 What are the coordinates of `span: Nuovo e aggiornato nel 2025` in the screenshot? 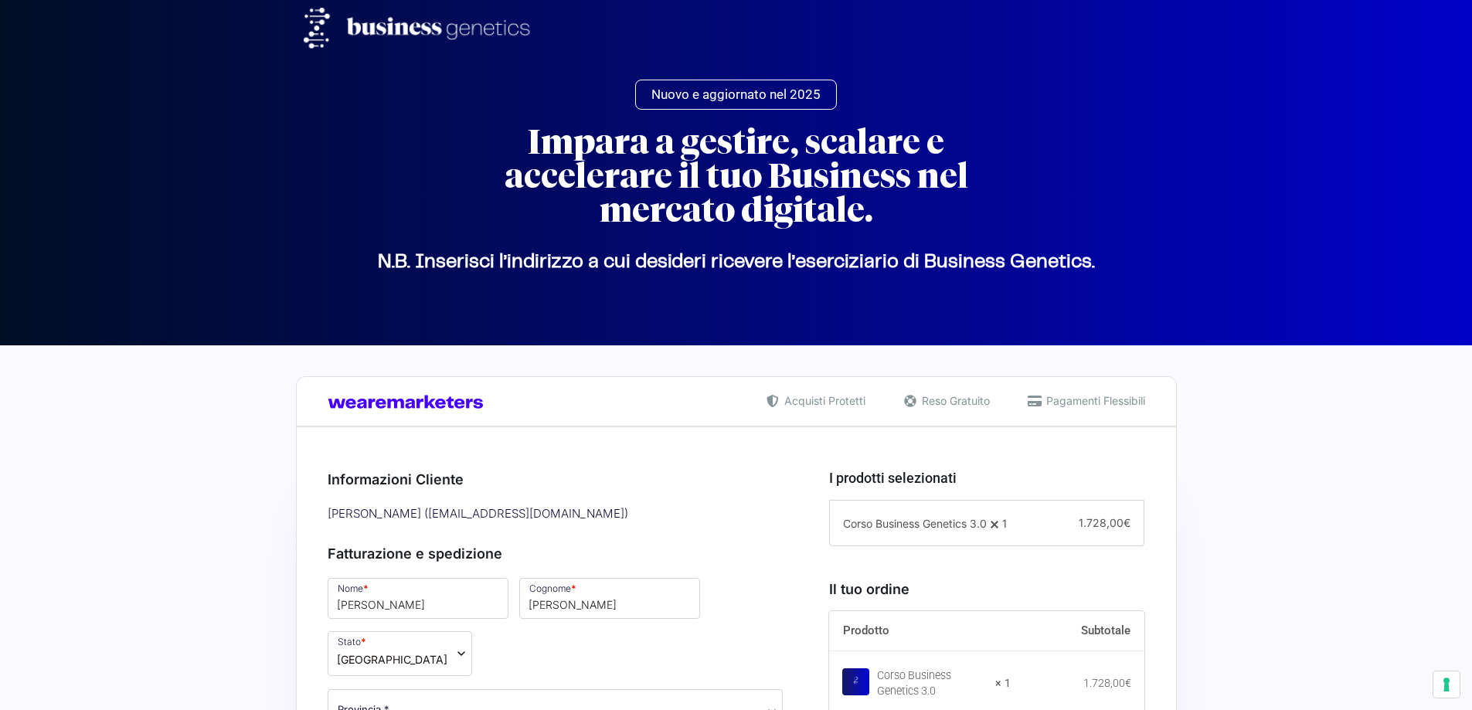 It's located at (735, 94).